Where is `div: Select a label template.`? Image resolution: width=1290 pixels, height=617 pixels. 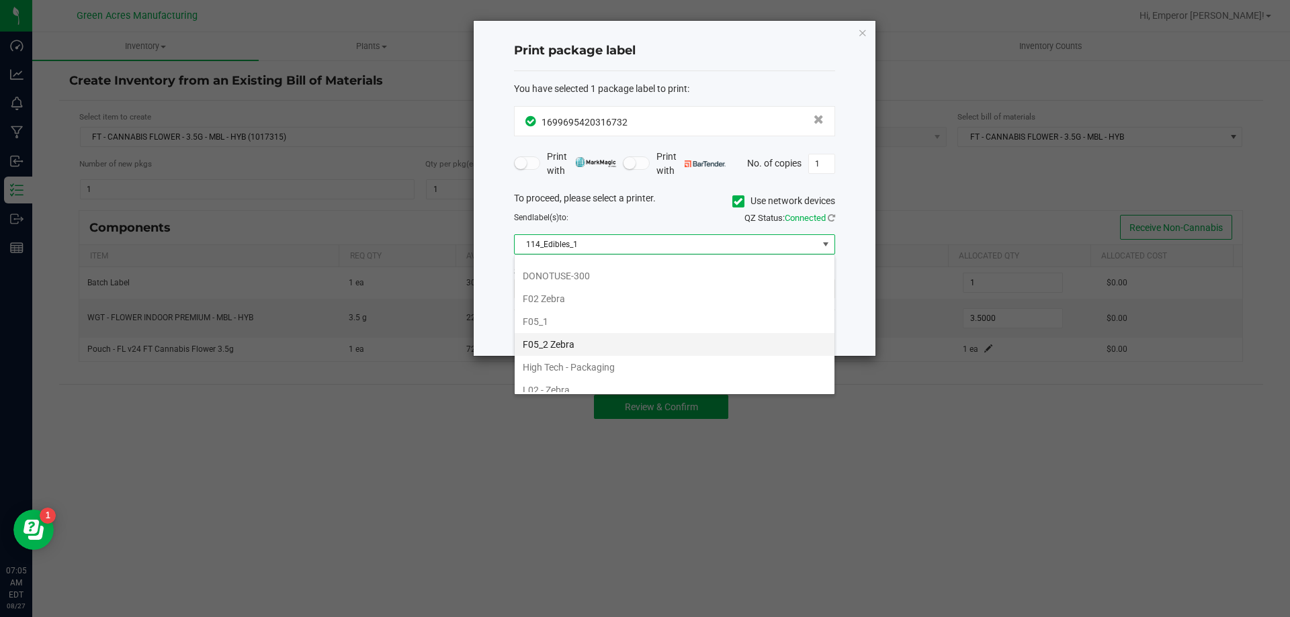 div: Select a label template. is located at coordinates (674, 271).